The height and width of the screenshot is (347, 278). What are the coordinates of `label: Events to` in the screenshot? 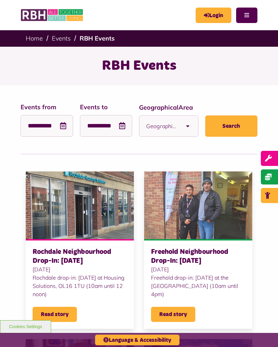 It's located at (106, 107).